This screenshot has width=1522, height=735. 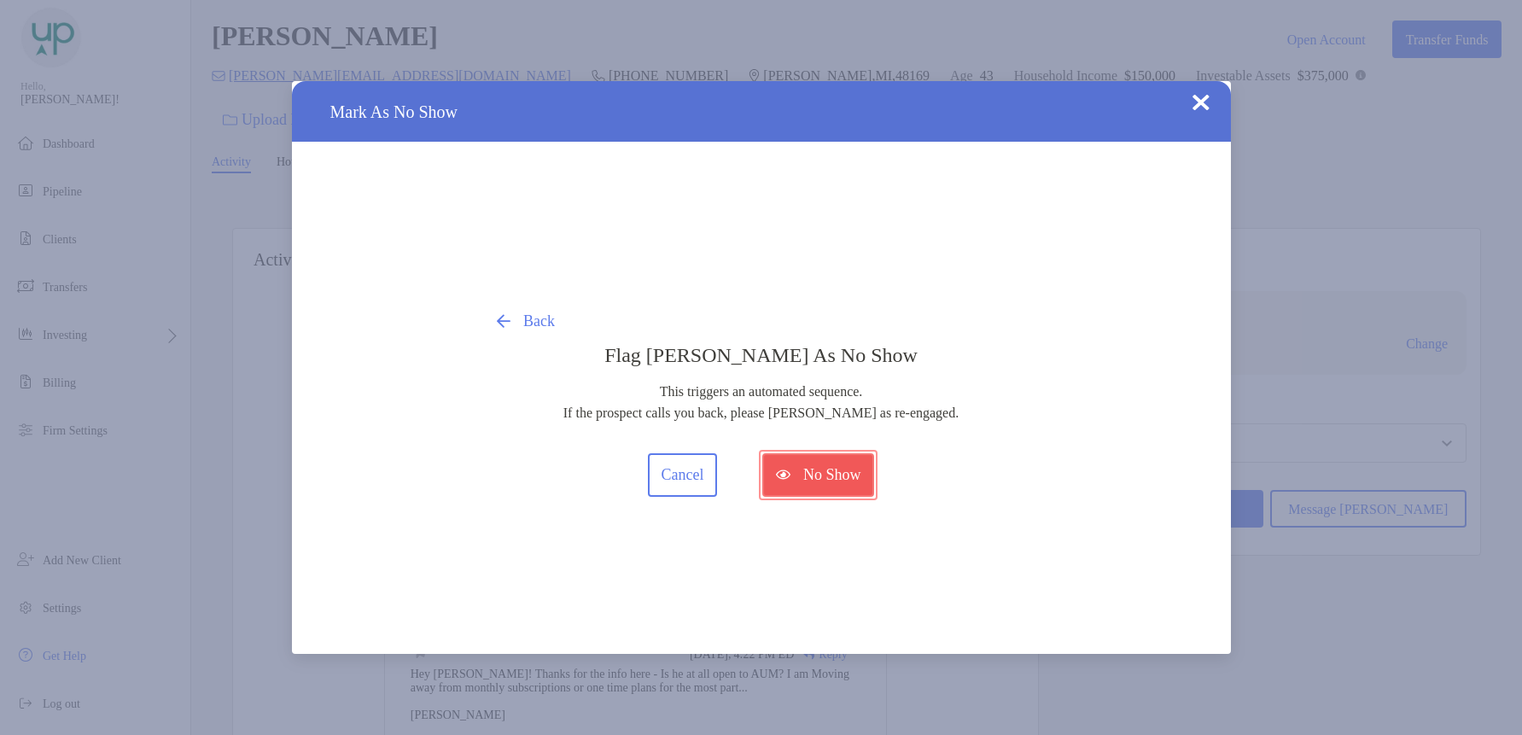 I want to click on img: Close Updates Zoe, so click(x=1201, y=102).